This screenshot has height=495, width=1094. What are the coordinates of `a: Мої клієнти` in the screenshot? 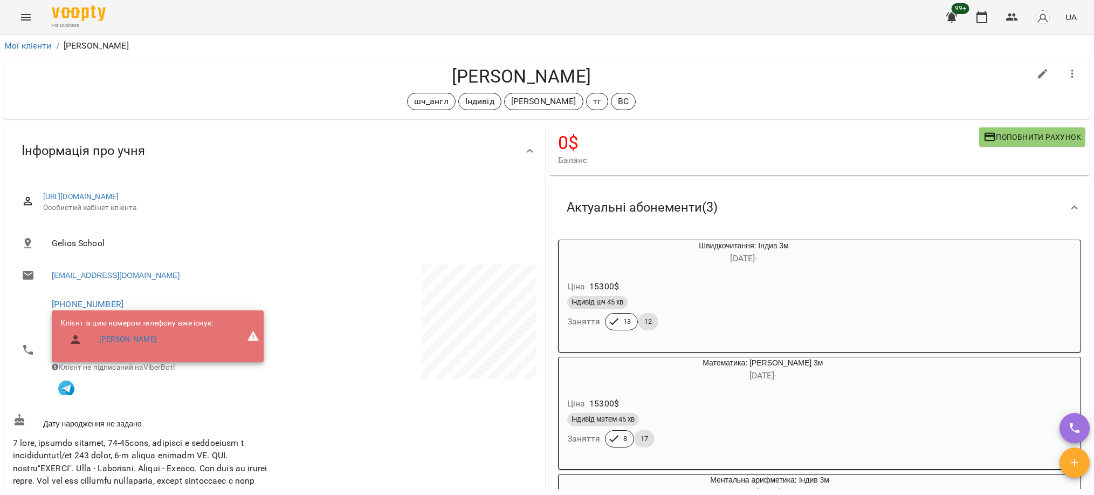 It's located at (28, 45).